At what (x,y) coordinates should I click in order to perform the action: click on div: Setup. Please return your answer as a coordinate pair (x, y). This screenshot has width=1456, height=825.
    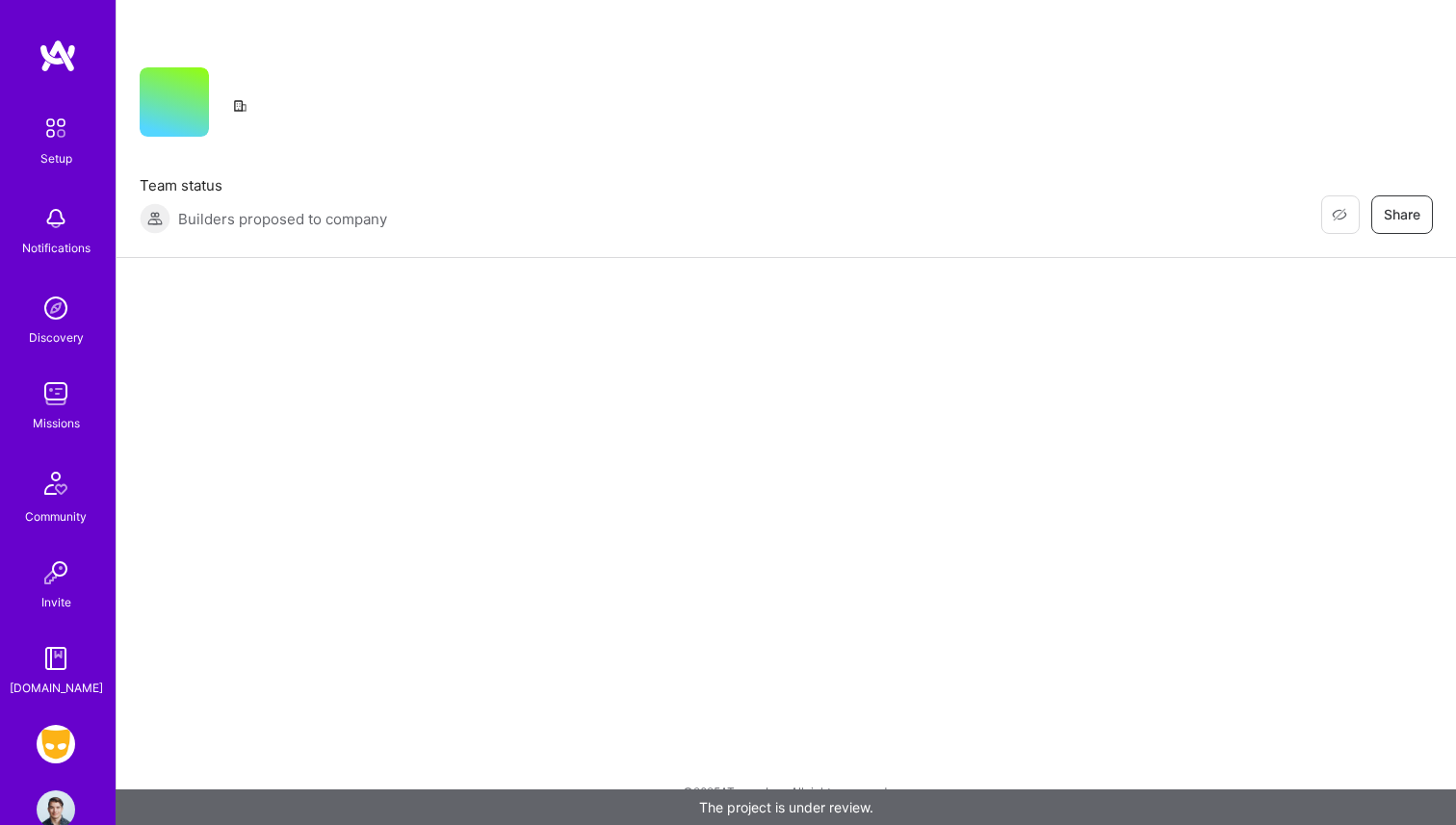
    Looking at the image, I should click on (55, 158).